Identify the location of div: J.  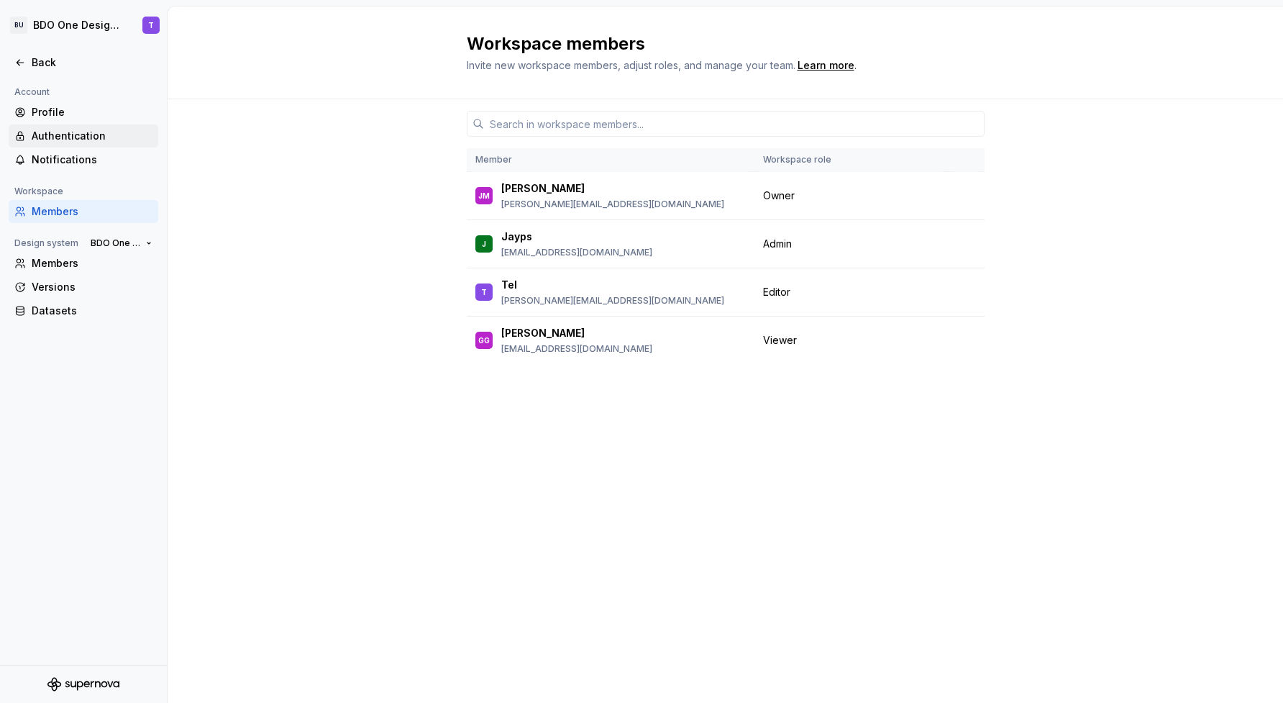
(484, 244).